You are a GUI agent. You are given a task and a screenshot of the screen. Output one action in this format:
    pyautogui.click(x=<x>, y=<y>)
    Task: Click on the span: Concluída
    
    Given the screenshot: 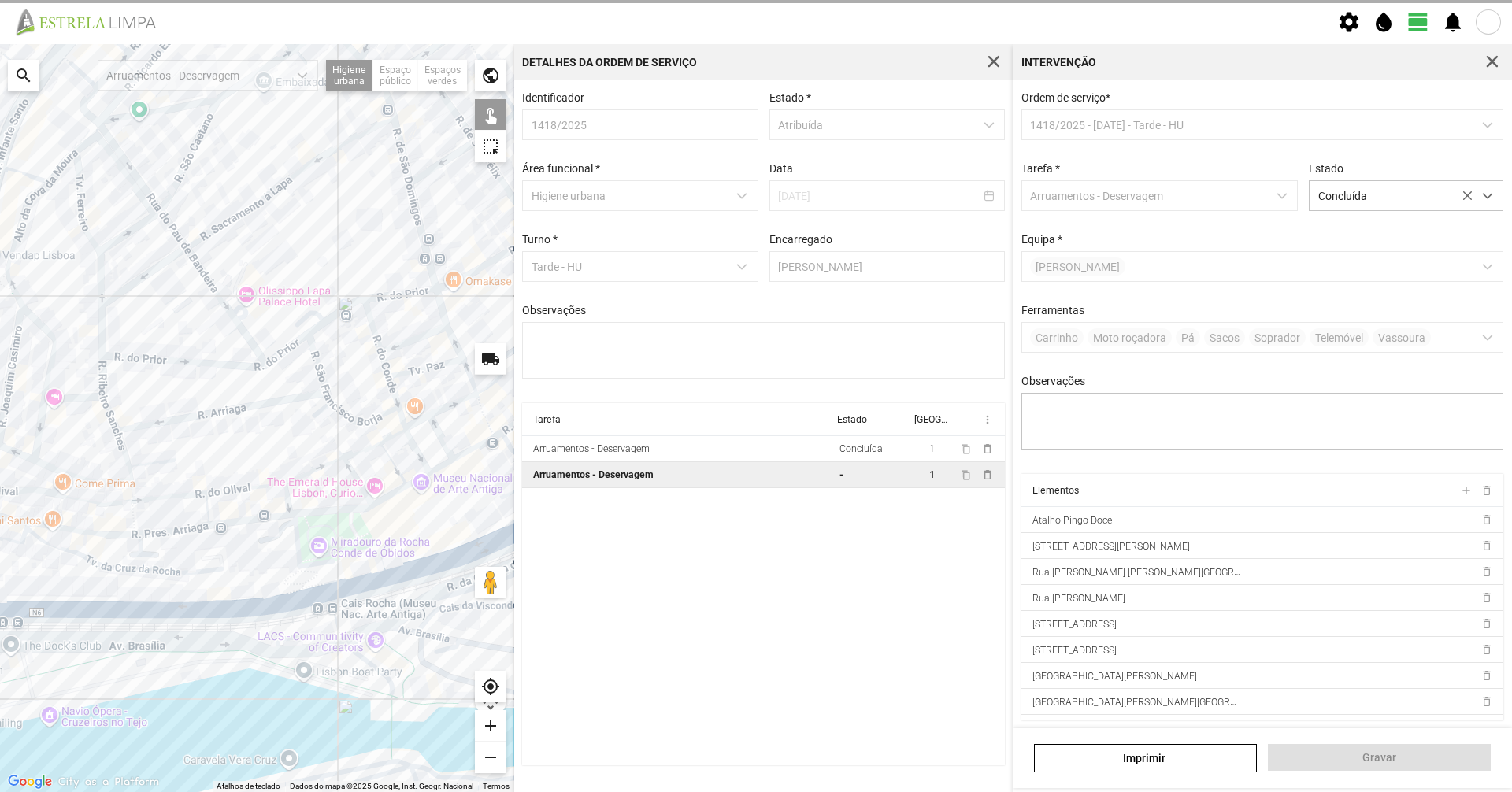 What is the action you would take?
    pyautogui.click(x=1390, y=196)
    